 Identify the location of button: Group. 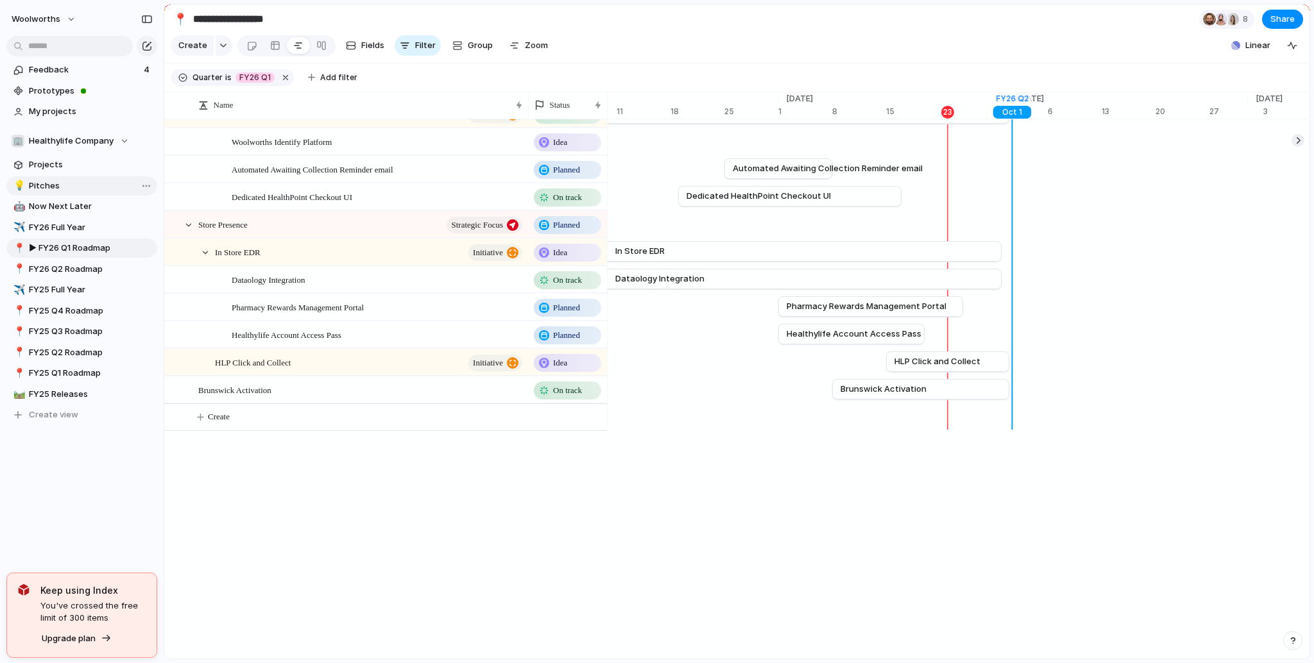
(472, 46).